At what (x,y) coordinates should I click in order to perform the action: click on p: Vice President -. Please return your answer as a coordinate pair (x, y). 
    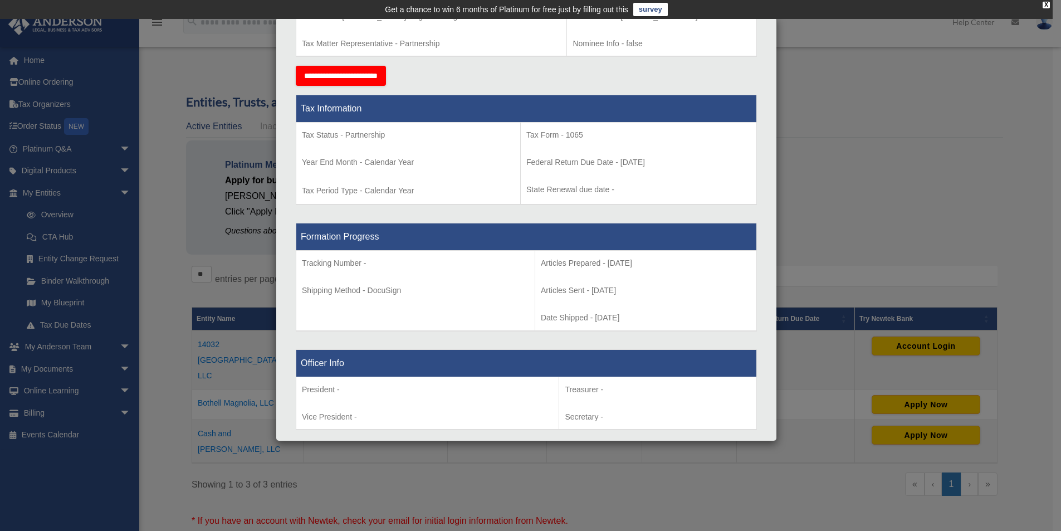
    Looking at the image, I should click on (427, 417).